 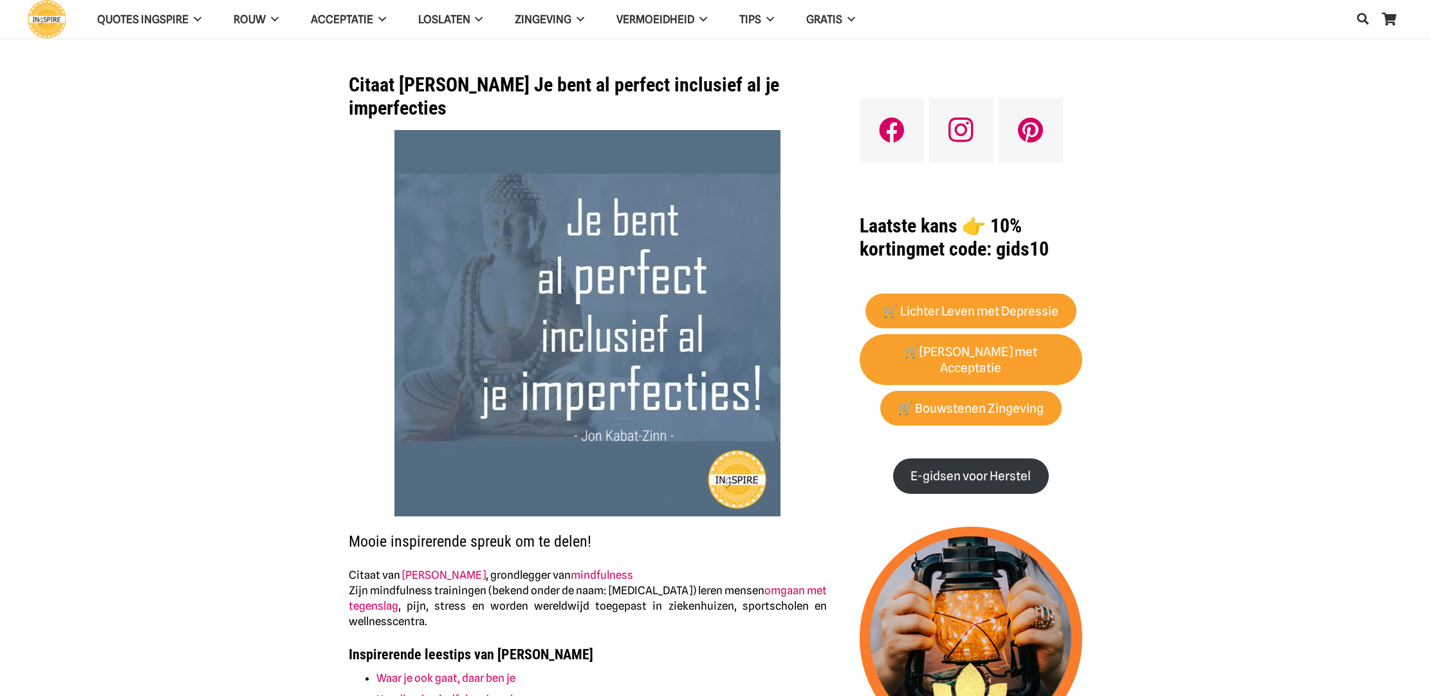 I want to click on a: ROUW, so click(x=256, y=19).